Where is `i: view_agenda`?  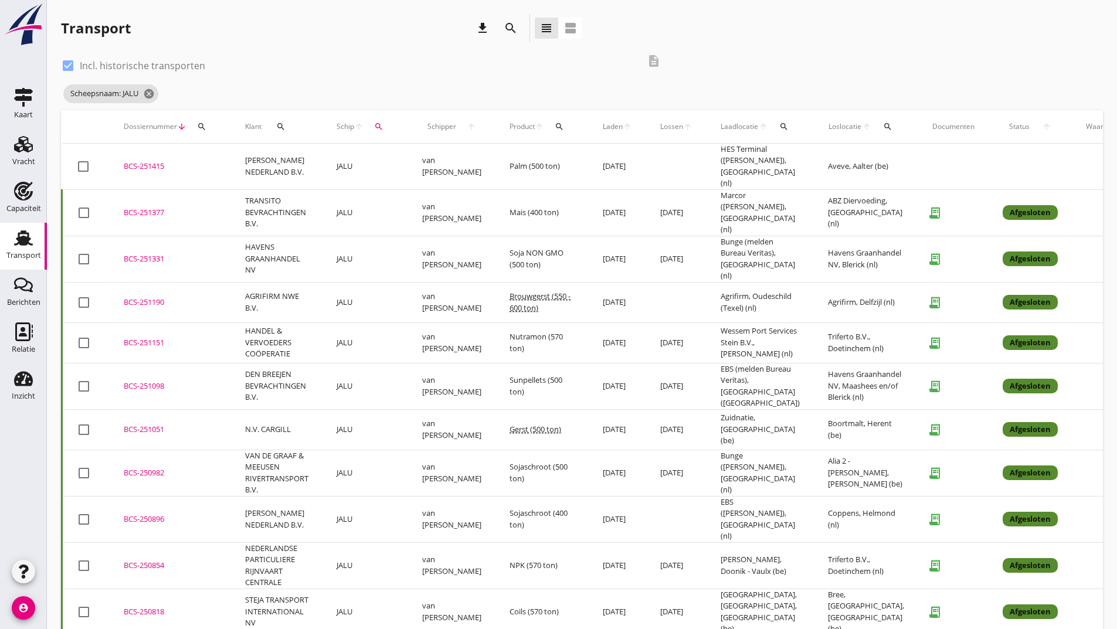 i: view_agenda is located at coordinates (570, 28).